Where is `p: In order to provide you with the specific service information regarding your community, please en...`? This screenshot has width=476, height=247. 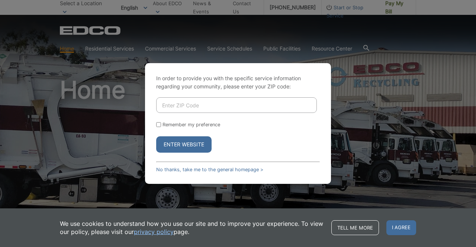 p: In order to provide you with the specific service information regarding your community, please en... is located at coordinates (238, 83).